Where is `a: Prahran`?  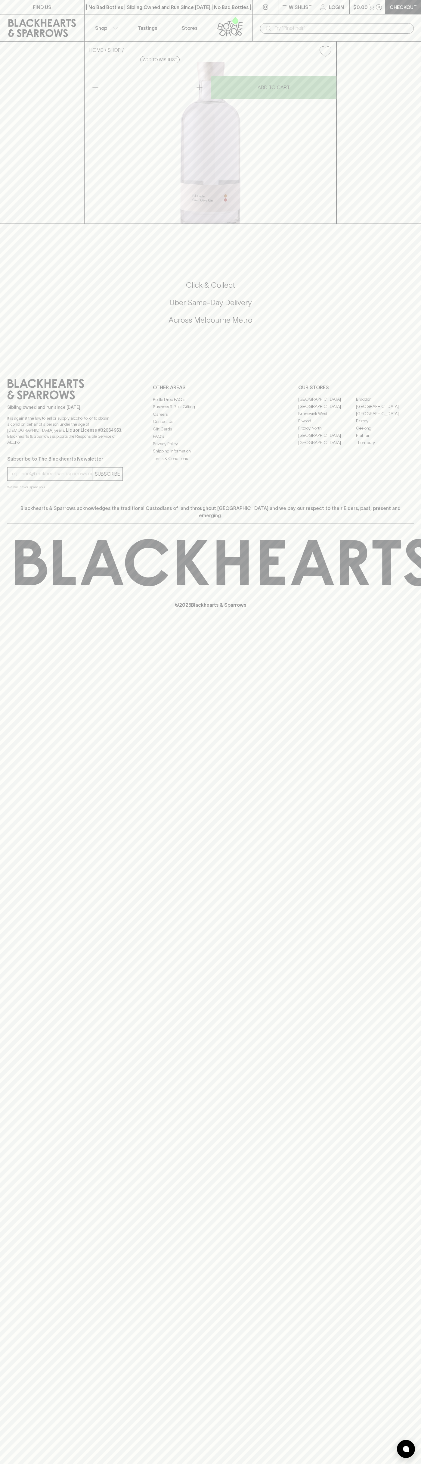
a: Prahran is located at coordinates (385, 436).